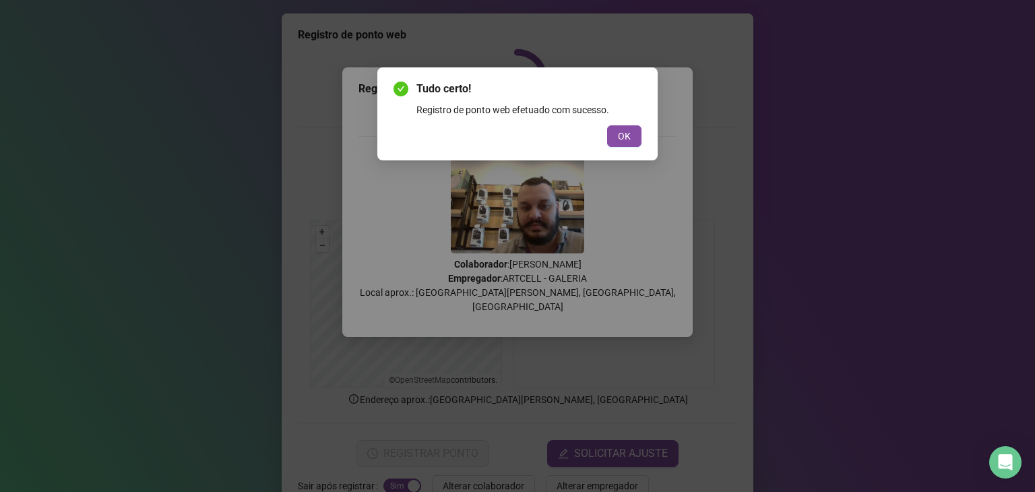 Image resolution: width=1035 pixels, height=492 pixels. I want to click on span: OK, so click(624, 136).